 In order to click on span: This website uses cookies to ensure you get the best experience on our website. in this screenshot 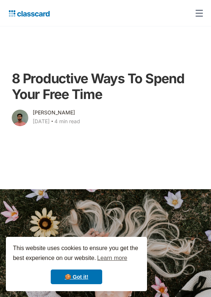, I will do `click(76, 254)`.